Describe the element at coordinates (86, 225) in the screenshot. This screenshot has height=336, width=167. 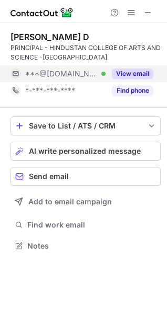
I see `button: Find work email` at that location.